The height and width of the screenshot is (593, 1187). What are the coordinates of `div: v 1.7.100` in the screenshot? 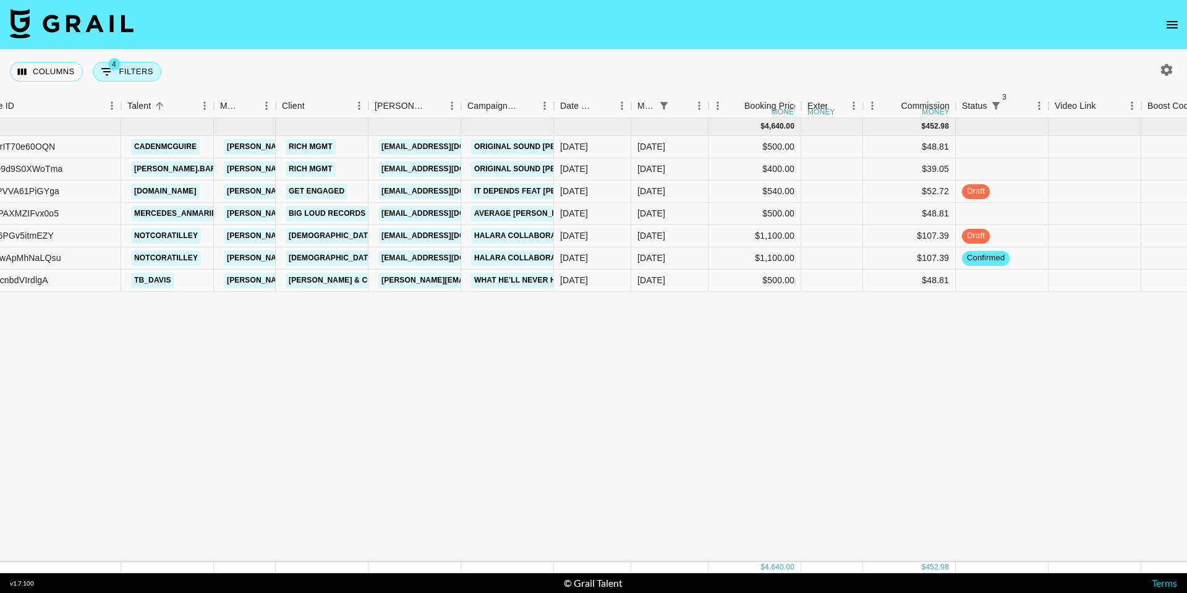 It's located at (22, 583).